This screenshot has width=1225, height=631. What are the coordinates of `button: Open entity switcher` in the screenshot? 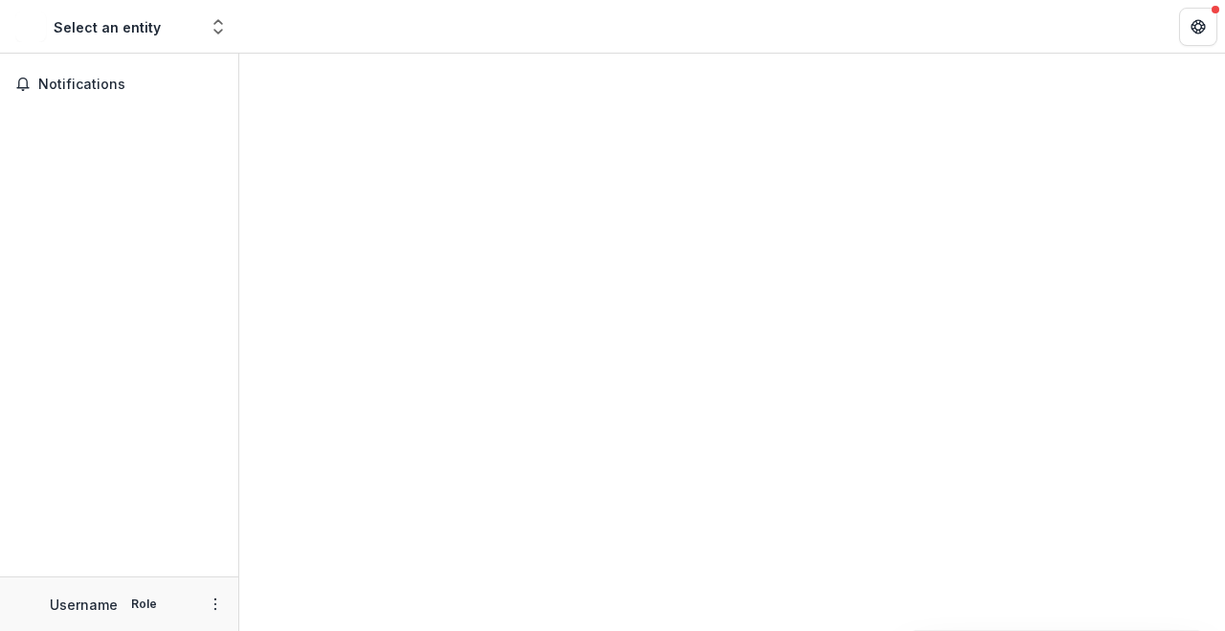 It's located at (218, 27).